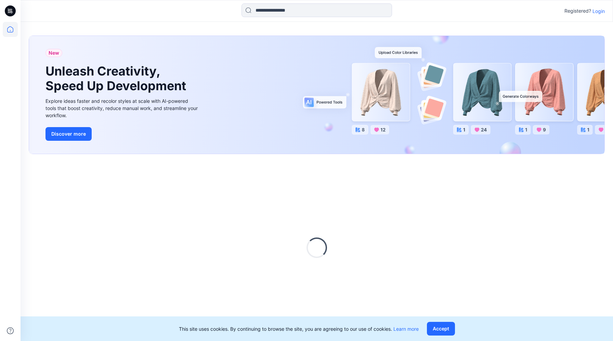 This screenshot has width=613, height=341. I want to click on p: Registered?, so click(577, 11).